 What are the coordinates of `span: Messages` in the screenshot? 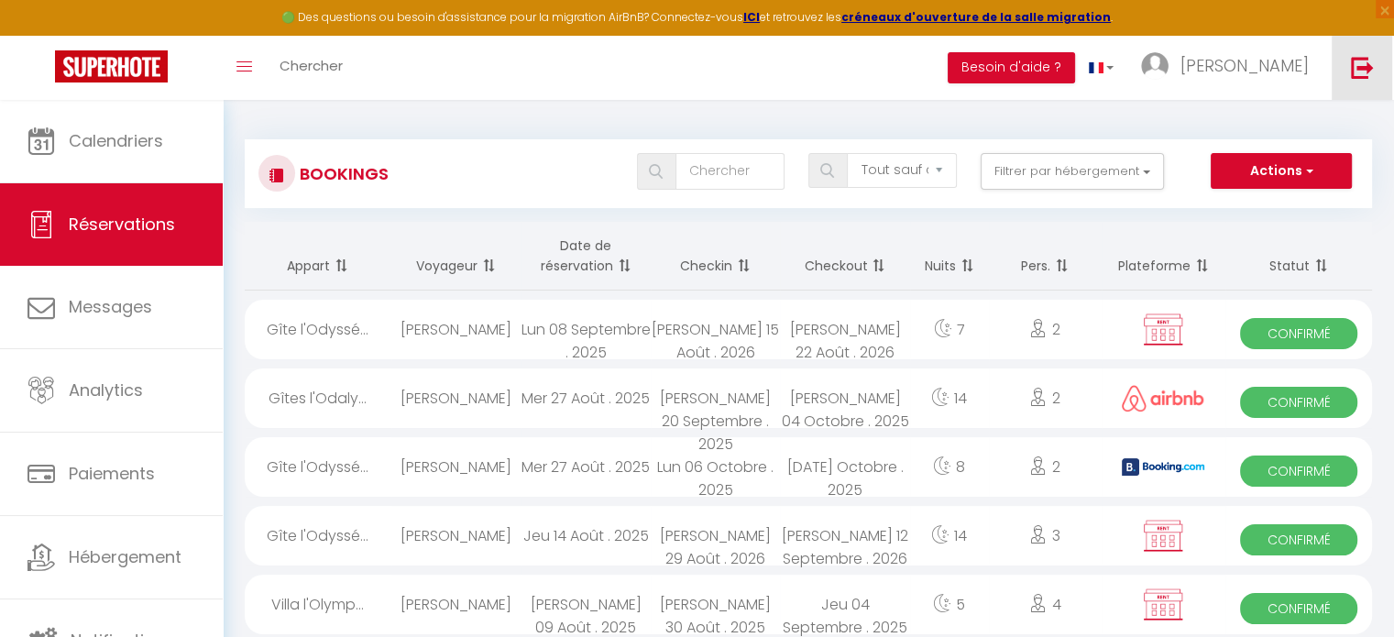 It's located at (110, 306).